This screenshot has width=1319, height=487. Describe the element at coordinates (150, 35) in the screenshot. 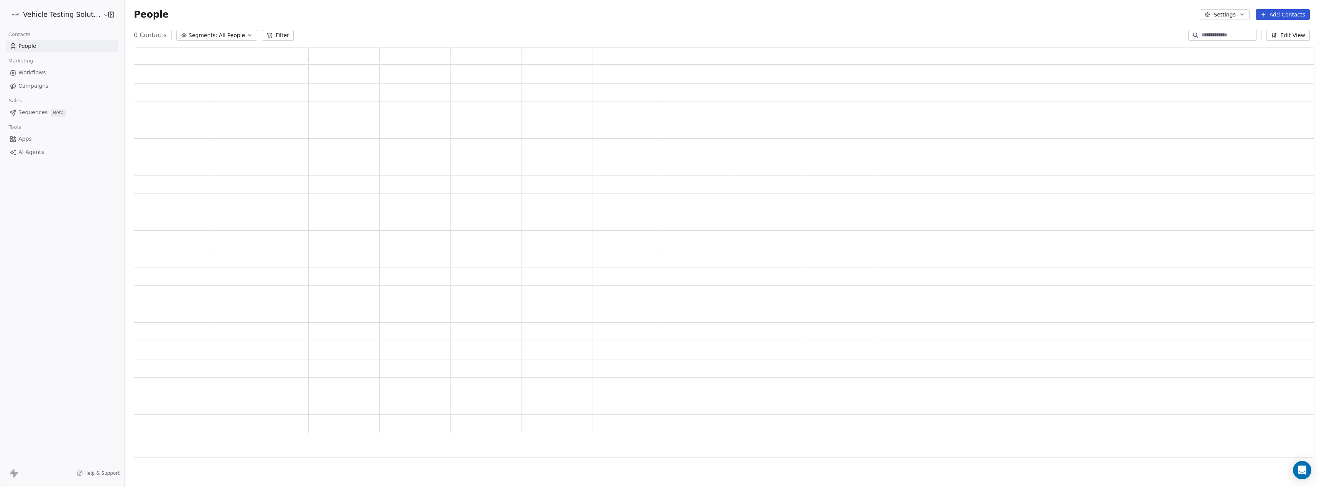

I see `span: 0 Contacts` at that location.